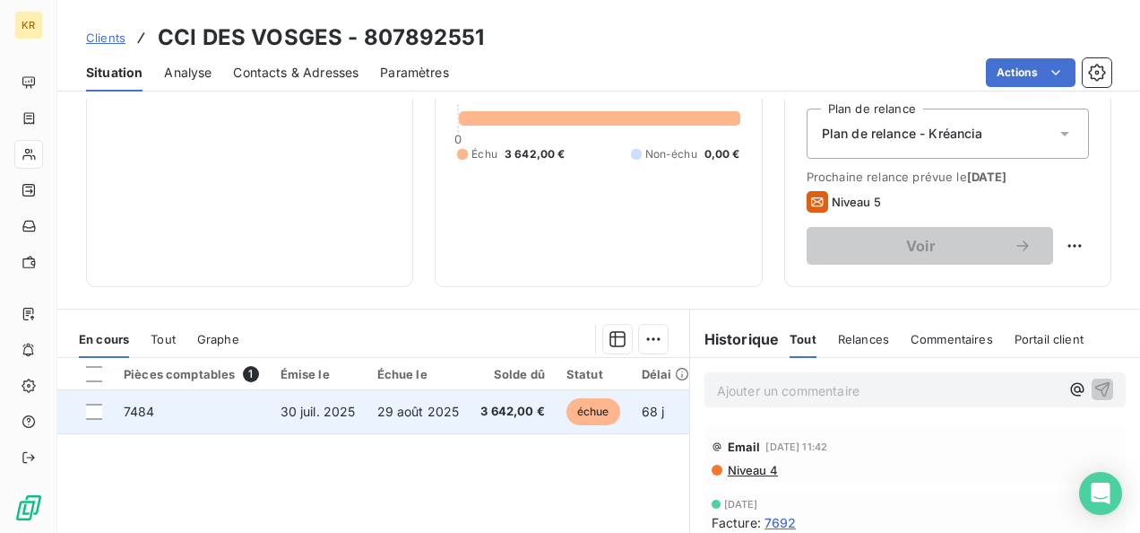  I want to click on h3: CCI DES VOSGES - 807892551, so click(321, 38).